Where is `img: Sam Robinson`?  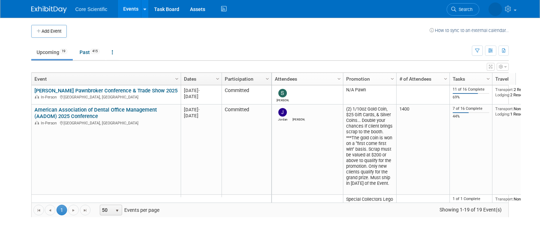 img: Sam Robinson is located at coordinates (283, 93).